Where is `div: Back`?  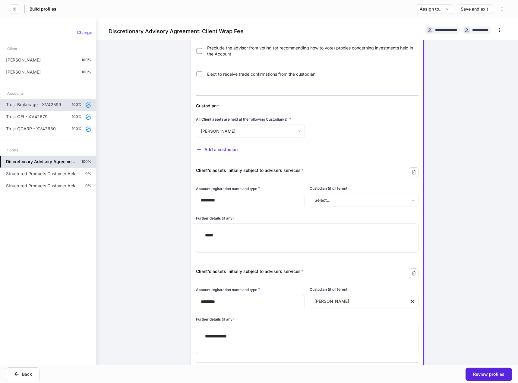 div: Back is located at coordinates (23, 374).